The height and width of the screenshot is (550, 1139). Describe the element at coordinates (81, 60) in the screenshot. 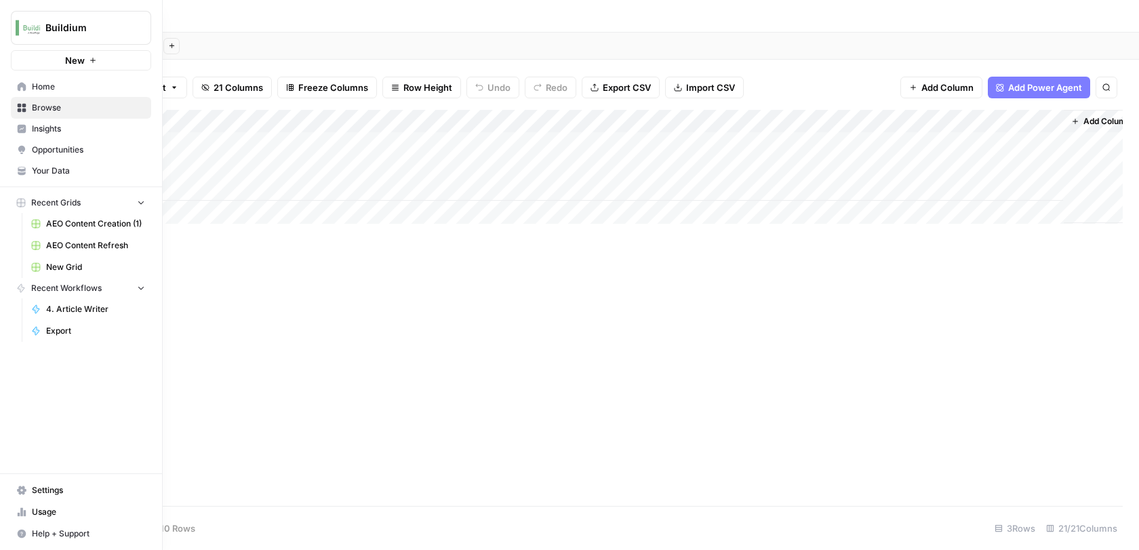

I see `button: New` at that location.